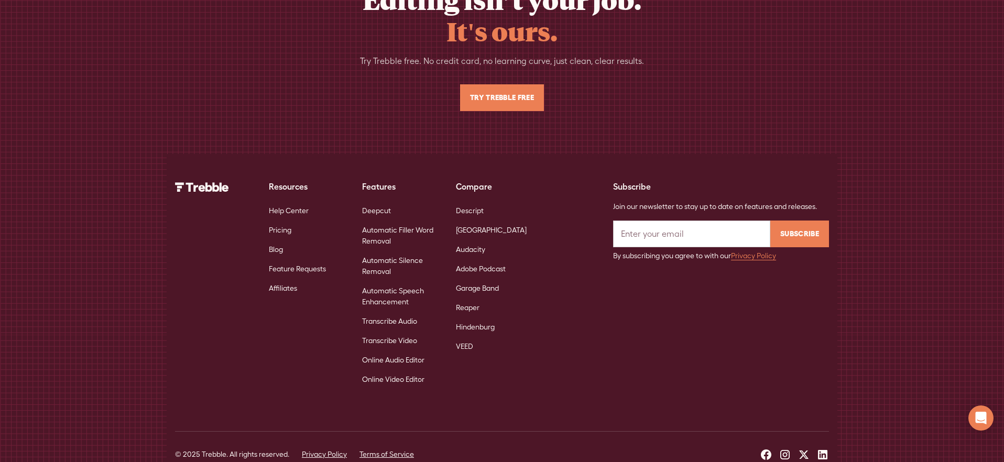 This screenshot has width=1004, height=462. Describe the element at coordinates (387, 454) in the screenshot. I see `a: Terms of Service` at that location.